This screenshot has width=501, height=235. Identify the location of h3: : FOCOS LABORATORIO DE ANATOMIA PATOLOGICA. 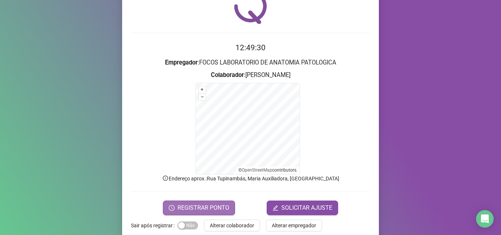
(251, 63).